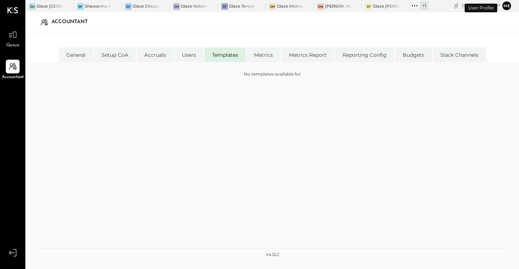  I want to click on li: General, so click(76, 55).